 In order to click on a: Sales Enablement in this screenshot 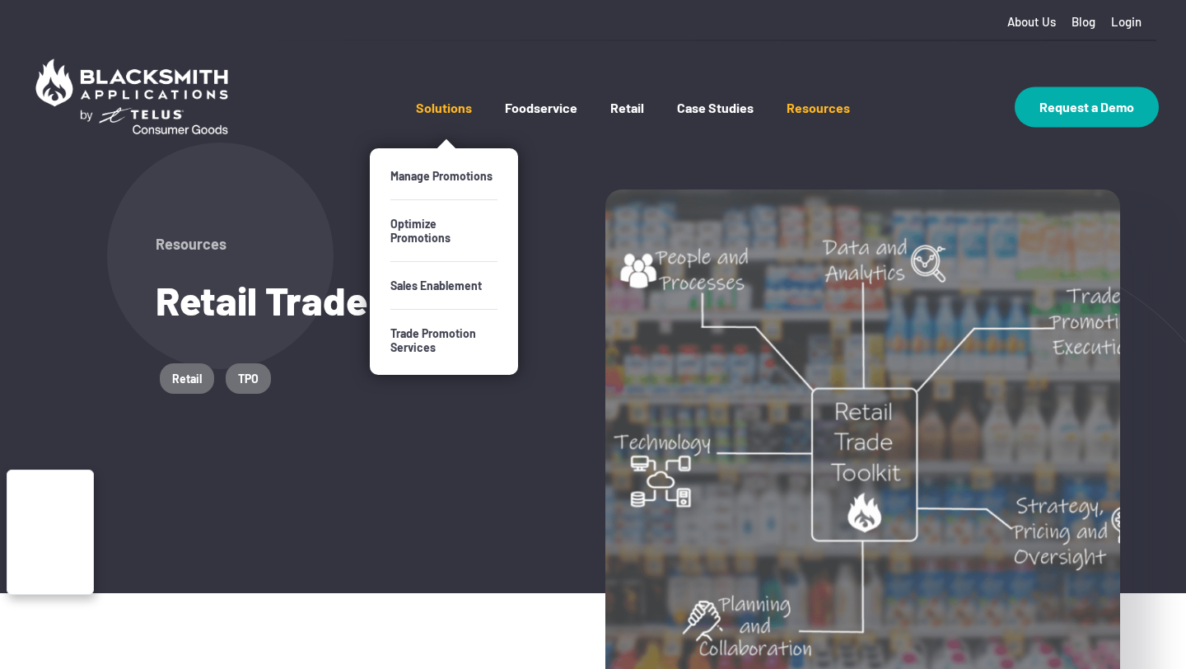, I will do `click(444, 285)`.